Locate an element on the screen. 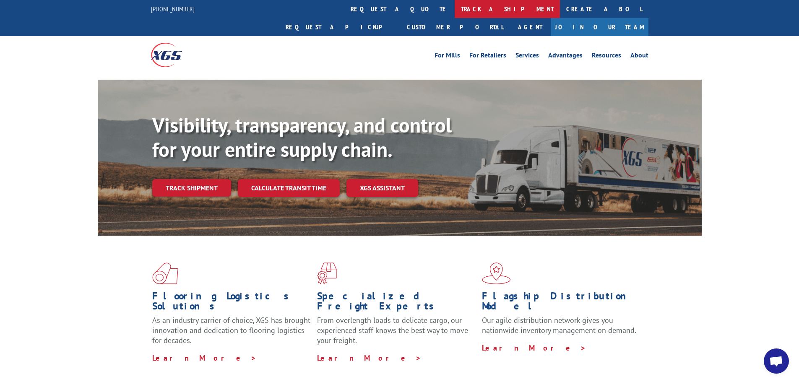 The width and height of the screenshot is (799, 382). img: xgs-icon-flagship-distribution-model-red is located at coordinates (496, 274).